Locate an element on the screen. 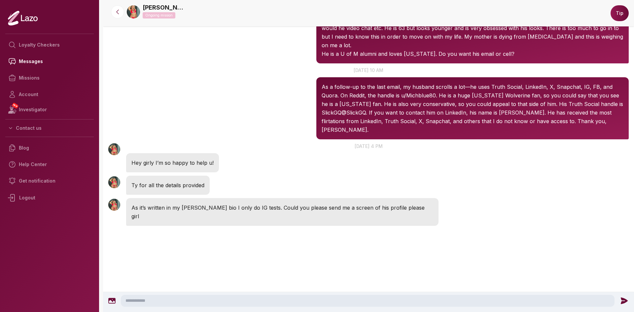  a: Help Center is located at coordinates (50, 164).